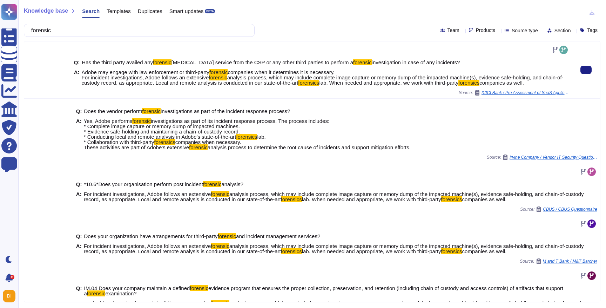 The width and height of the screenshot is (606, 308). I want to click on span: Does the vendor perform, so click(113, 111).